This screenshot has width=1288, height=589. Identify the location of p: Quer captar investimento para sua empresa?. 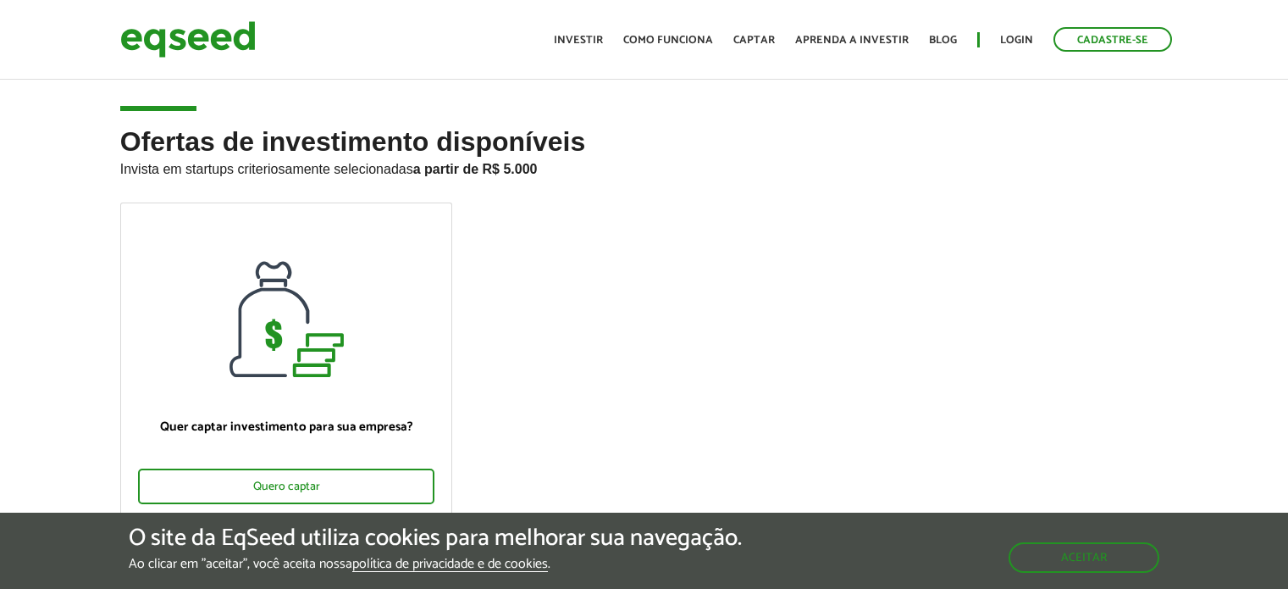
(286, 427).